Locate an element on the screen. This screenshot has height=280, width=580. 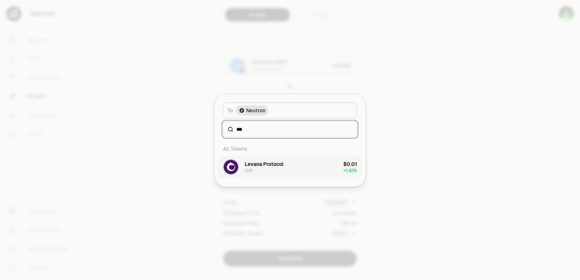
span: To is located at coordinates (230, 111).